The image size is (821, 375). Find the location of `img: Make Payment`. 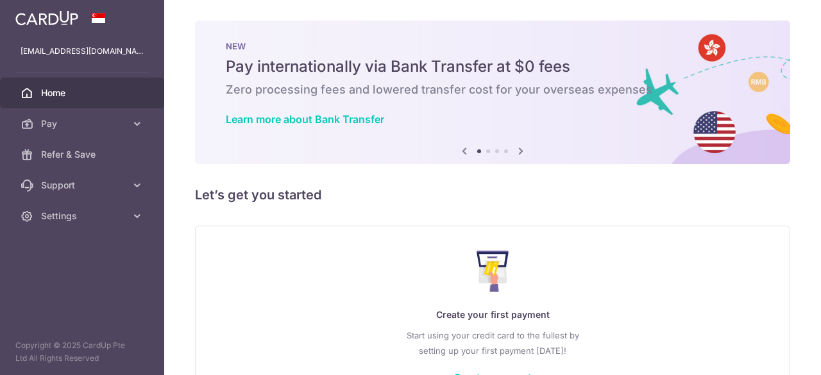

img: Make Payment is located at coordinates (492, 271).